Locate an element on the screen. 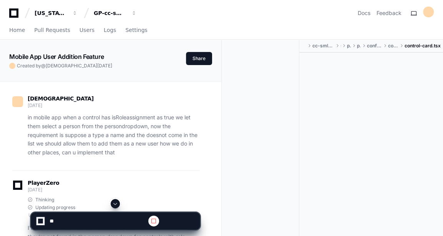 The image size is (443, 236). a: Logs is located at coordinates (110, 30).